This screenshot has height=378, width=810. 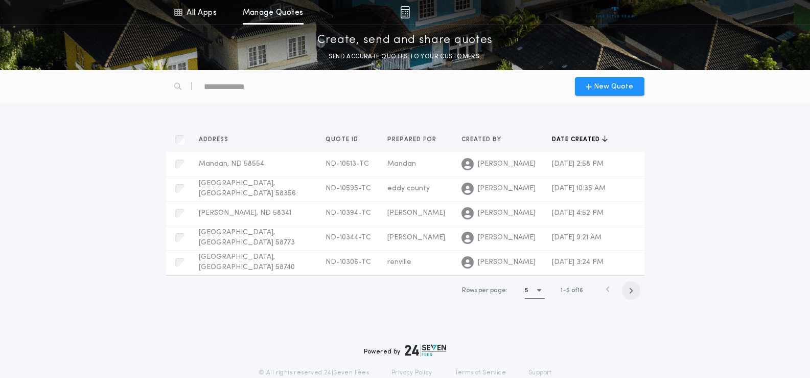 I want to click on span: Address, so click(x=215, y=139).